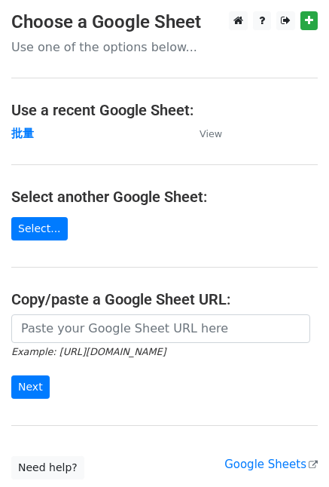 This screenshot has width=329, height=487. Describe the element at coordinates (164, 299) in the screenshot. I see `h4: Copy/paste a Google Sheet URL:` at that location.